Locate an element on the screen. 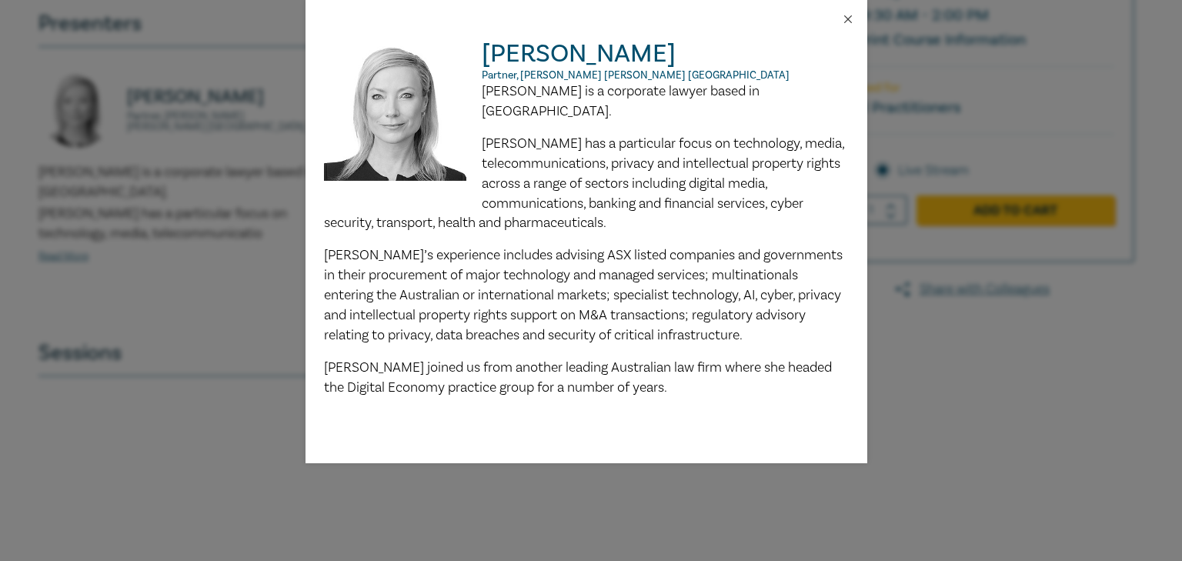 The height and width of the screenshot is (561, 1182). button: Close is located at coordinates (848, 19).